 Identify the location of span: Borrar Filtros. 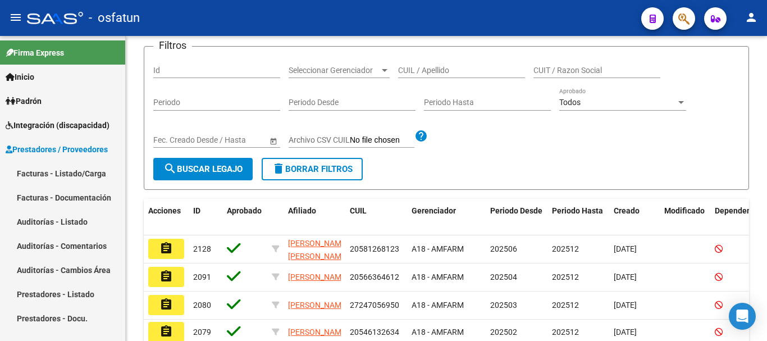
(312, 169).